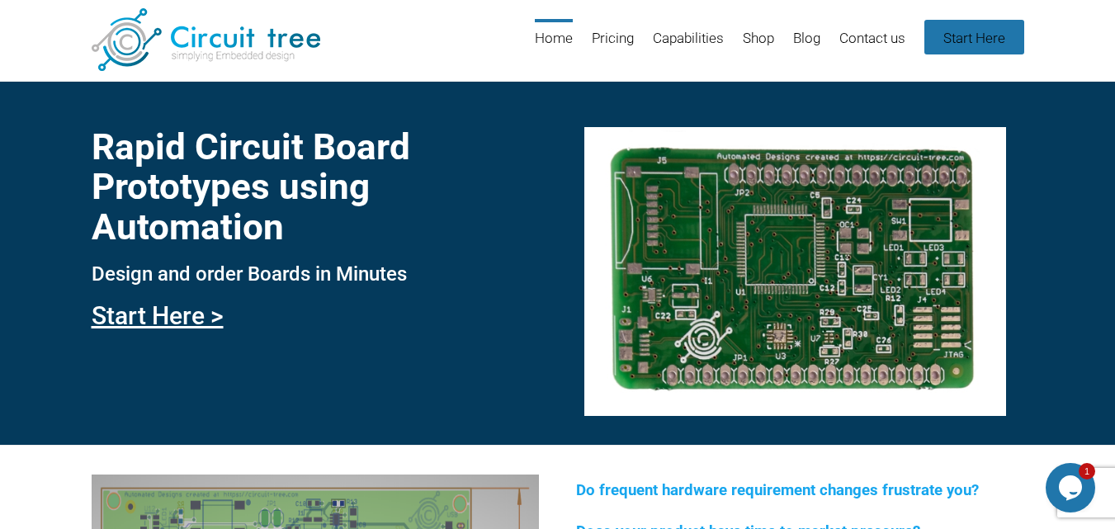 This screenshot has height=529, width=1115. Describe the element at coordinates (873, 45) in the screenshot. I see `a: Contact us` at that location.